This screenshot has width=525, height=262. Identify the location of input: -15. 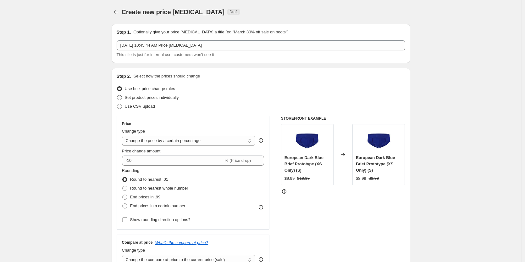
(173, 160).